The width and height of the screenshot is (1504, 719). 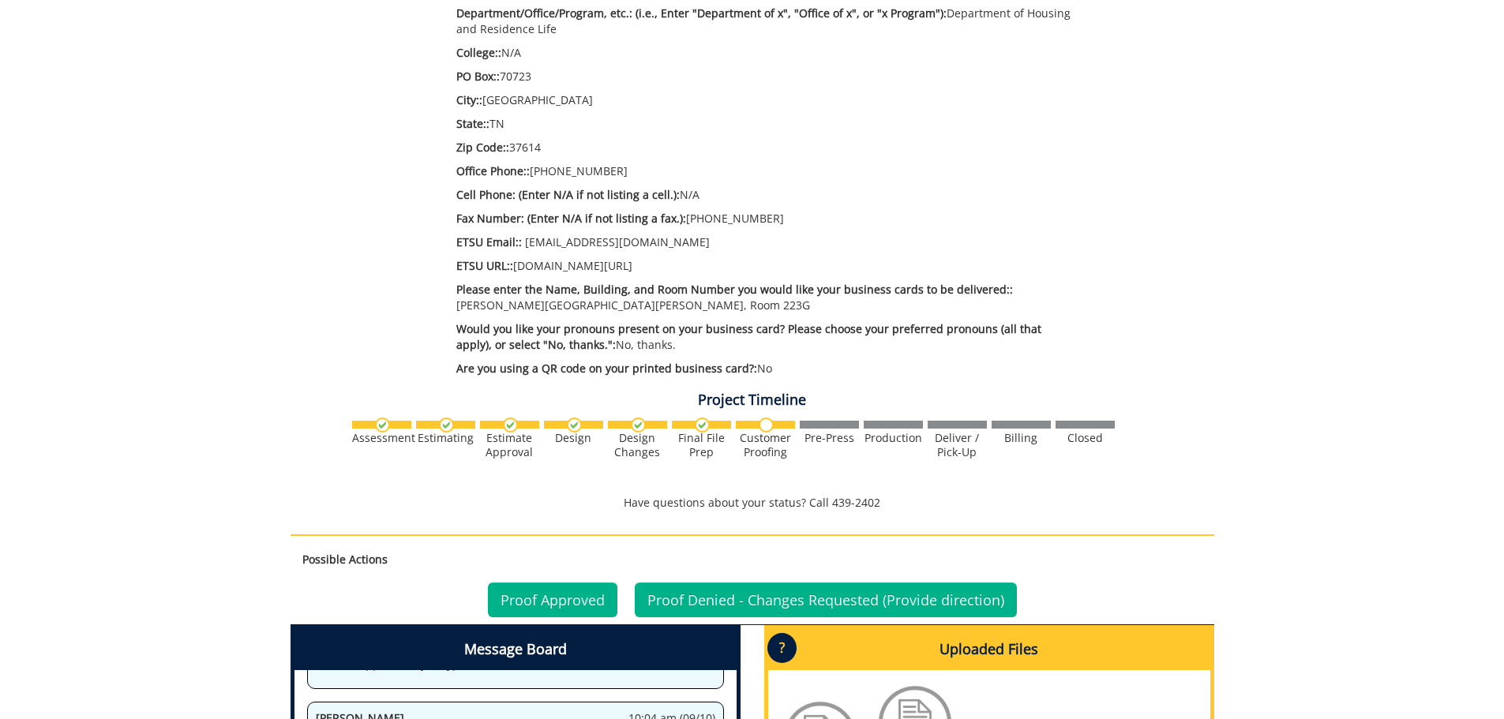 What do you see at coordinates (989, 650) in the screenshot?
I see `h4: Uploaded Files` at bounding box center [989, 650].